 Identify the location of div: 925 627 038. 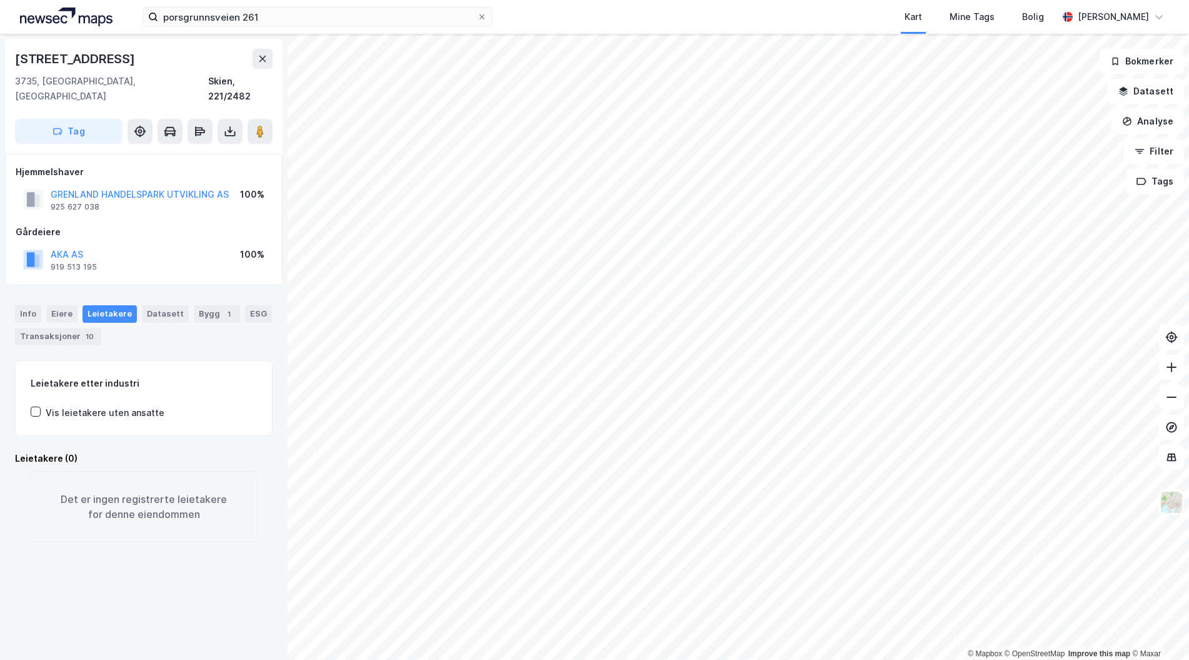
(75, 207).